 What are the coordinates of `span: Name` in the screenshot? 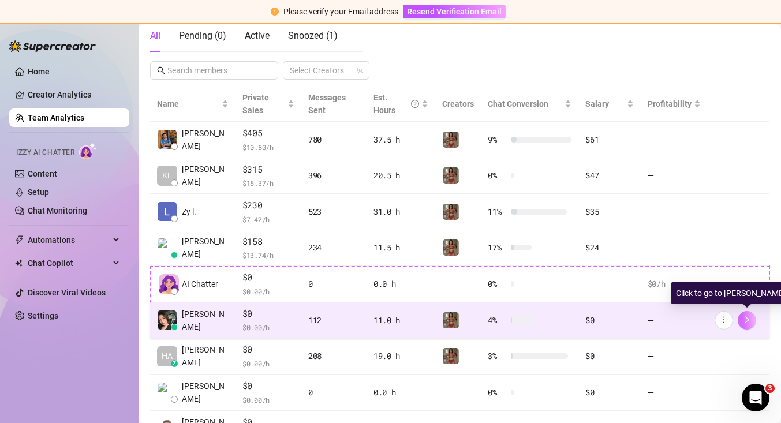 It's located at (188, 104).